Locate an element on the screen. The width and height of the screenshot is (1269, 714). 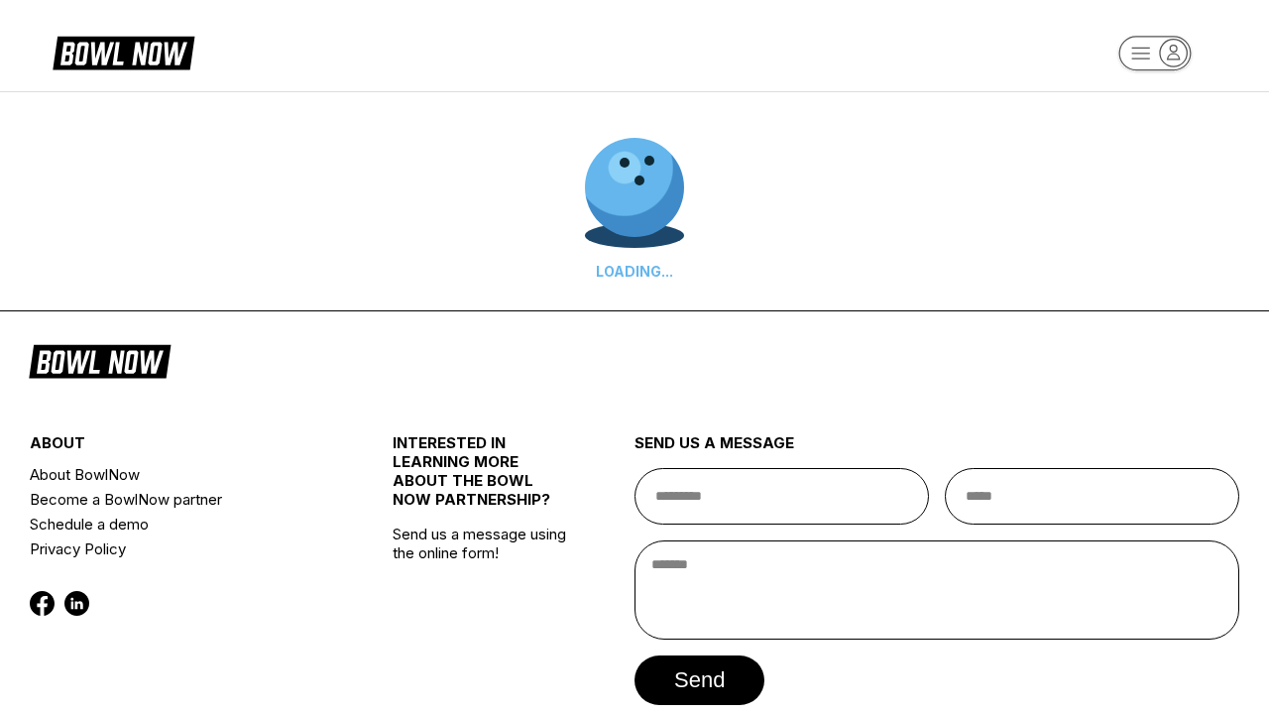
div: LOADING... is located at coordinates (634, 271).